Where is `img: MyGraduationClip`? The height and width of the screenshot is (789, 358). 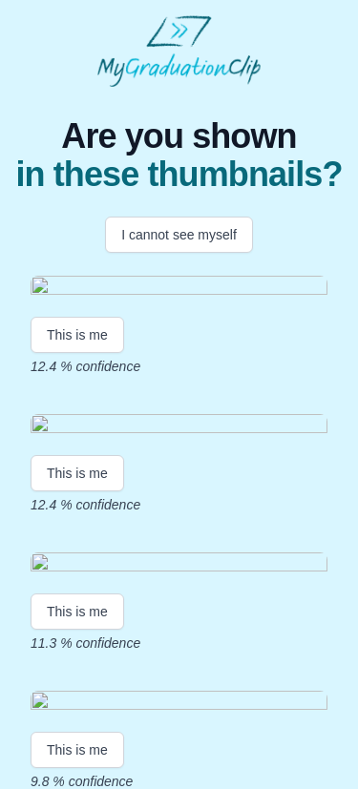 img: MyGraduationClip is located at coordinates (179, 51).